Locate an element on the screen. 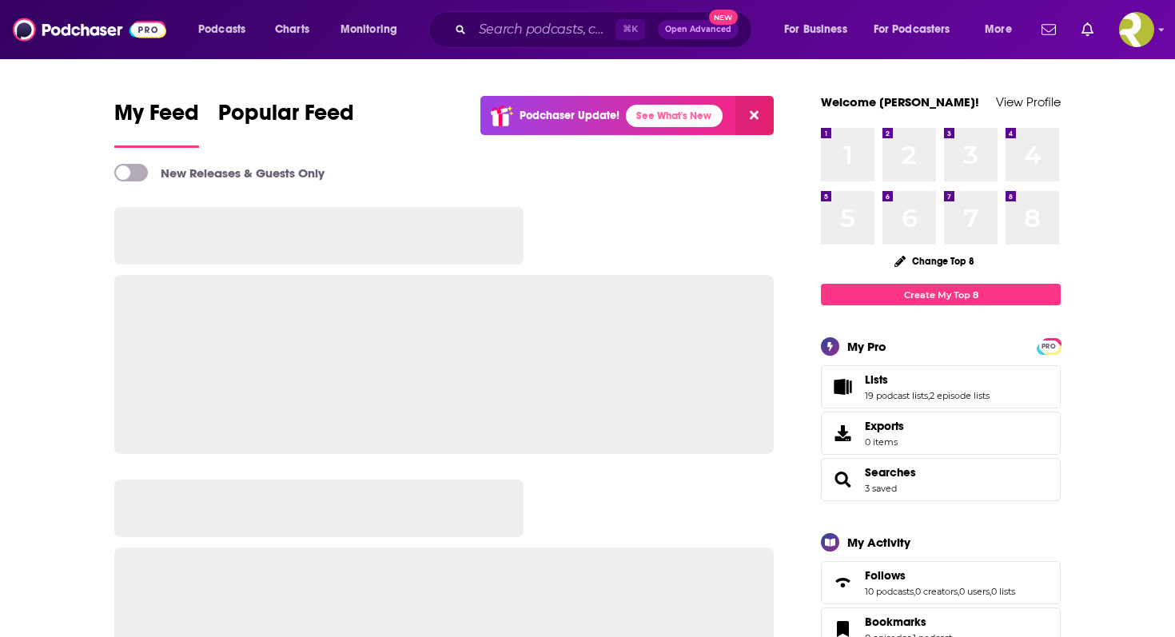  span: Podcasts is located at coordinates (221, 30).